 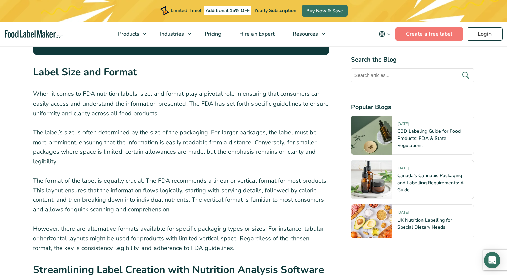 I want to click on a: UK Nutrition Labelling for Special Dietary Needs, so click(x=424, y=224).